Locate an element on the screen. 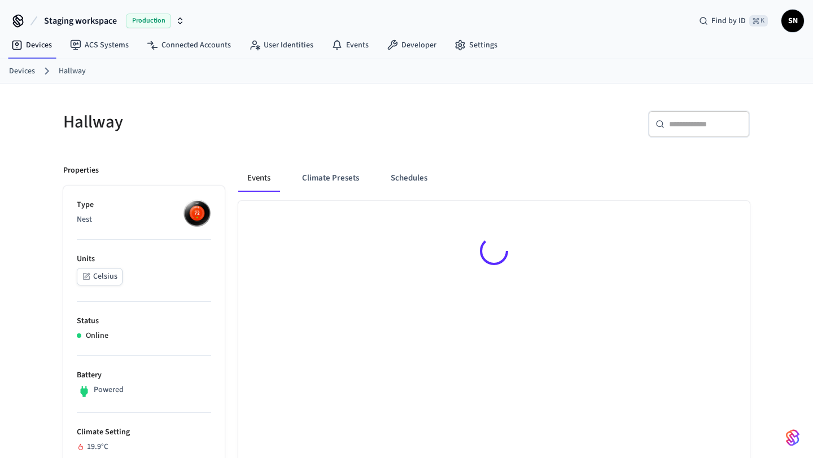  button: Events is located at coordinates (259, 178).